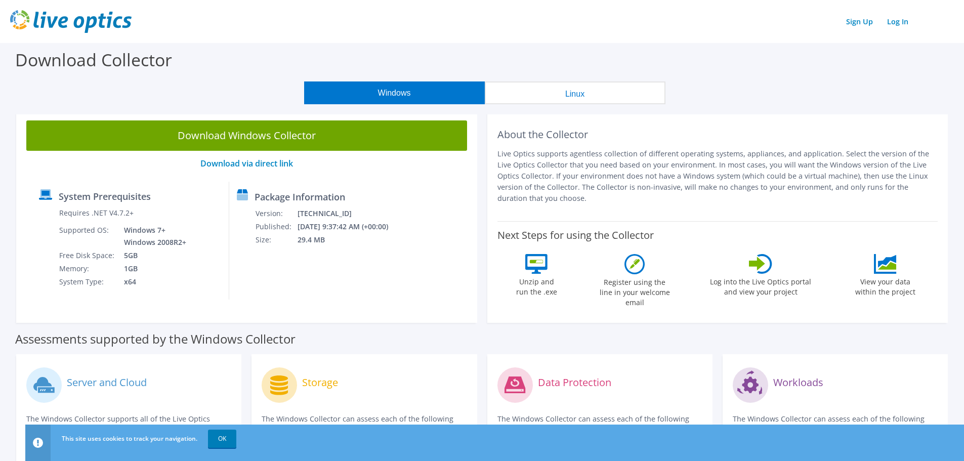  Describe the element at coordinates (574, 383) in the screenshot. I see `label: Data Protection` at that location.